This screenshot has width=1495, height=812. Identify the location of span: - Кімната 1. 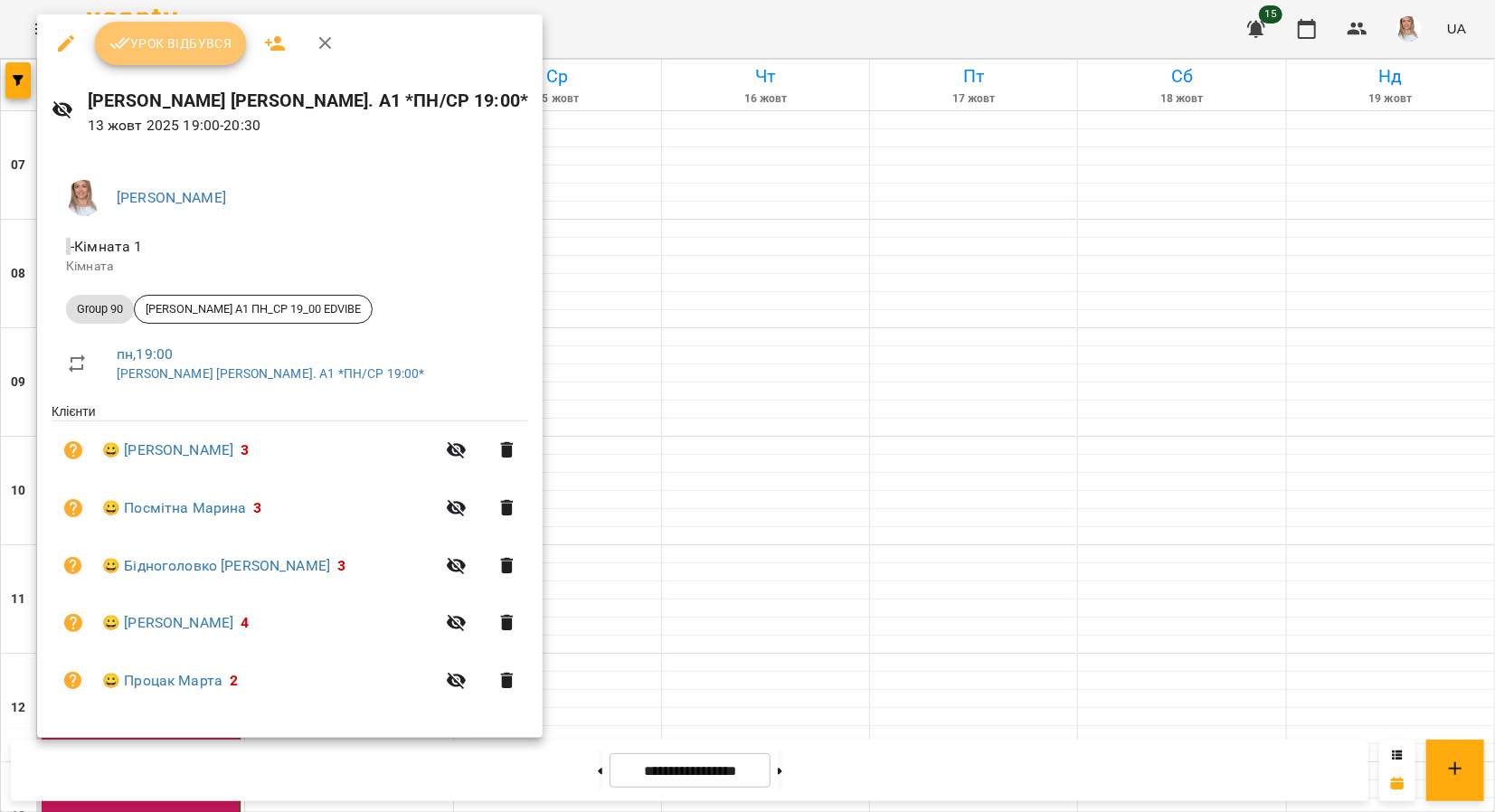
(106, 246).